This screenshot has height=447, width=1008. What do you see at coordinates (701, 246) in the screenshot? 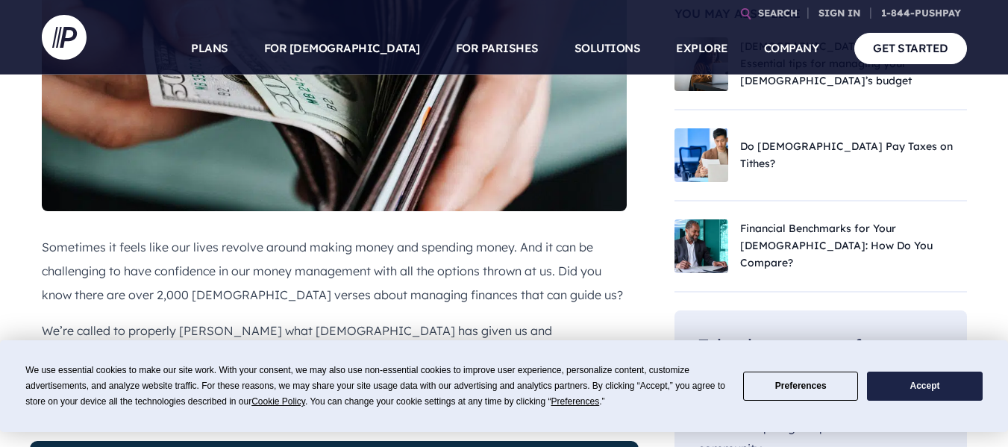
I see `img: Financial Benchmarks for Churches: See How You Compare` at bounding box center [701, 246].